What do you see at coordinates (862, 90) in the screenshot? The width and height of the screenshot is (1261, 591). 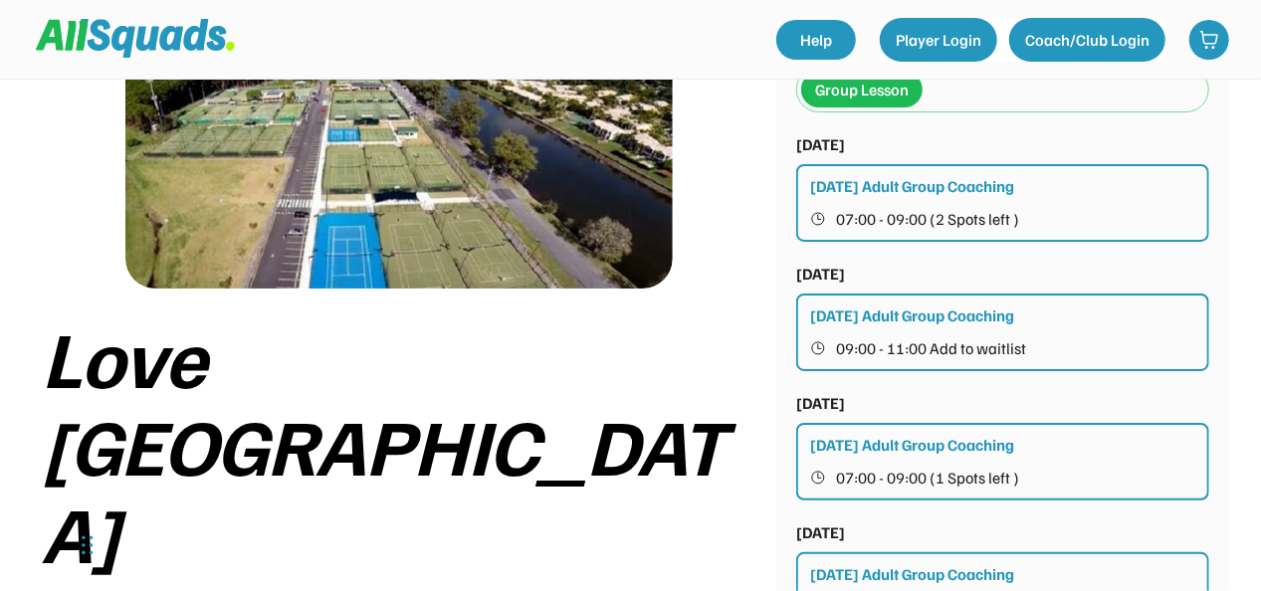 I see `div: Group Lesson` at bounding box center [862, 90].